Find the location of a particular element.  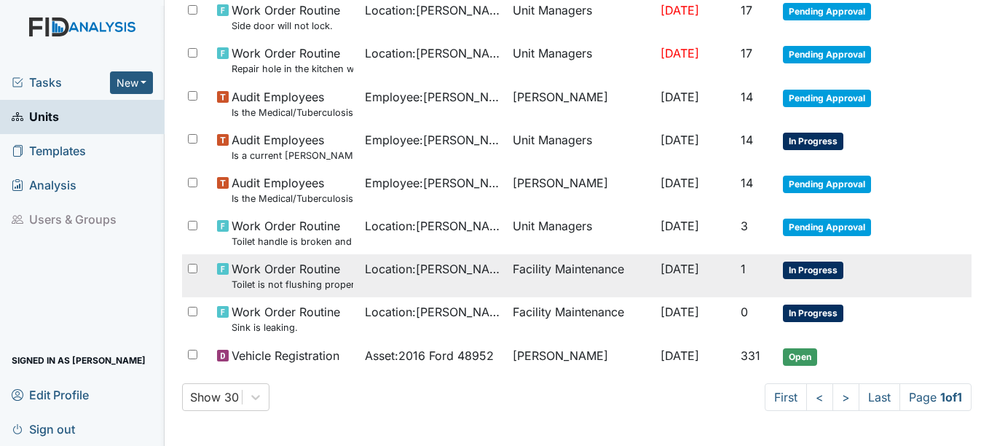

span: Work Order Routine Toilet handle is broken and can't flush. is located at coordinates (292, 232).